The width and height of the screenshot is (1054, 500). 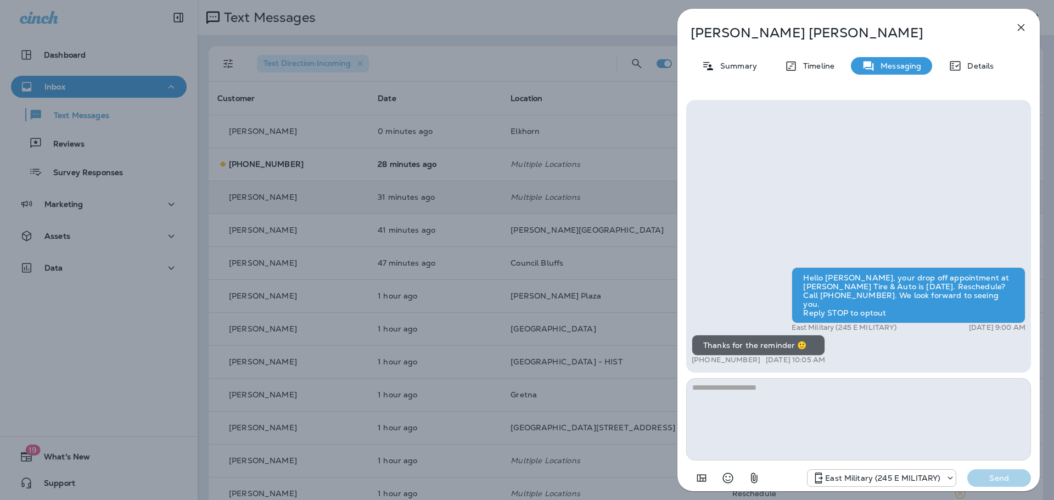 What do you see at coordinates (728, 478) in the screenshot?
I see `button: Select an emoji` at bounding box center [728, 478].